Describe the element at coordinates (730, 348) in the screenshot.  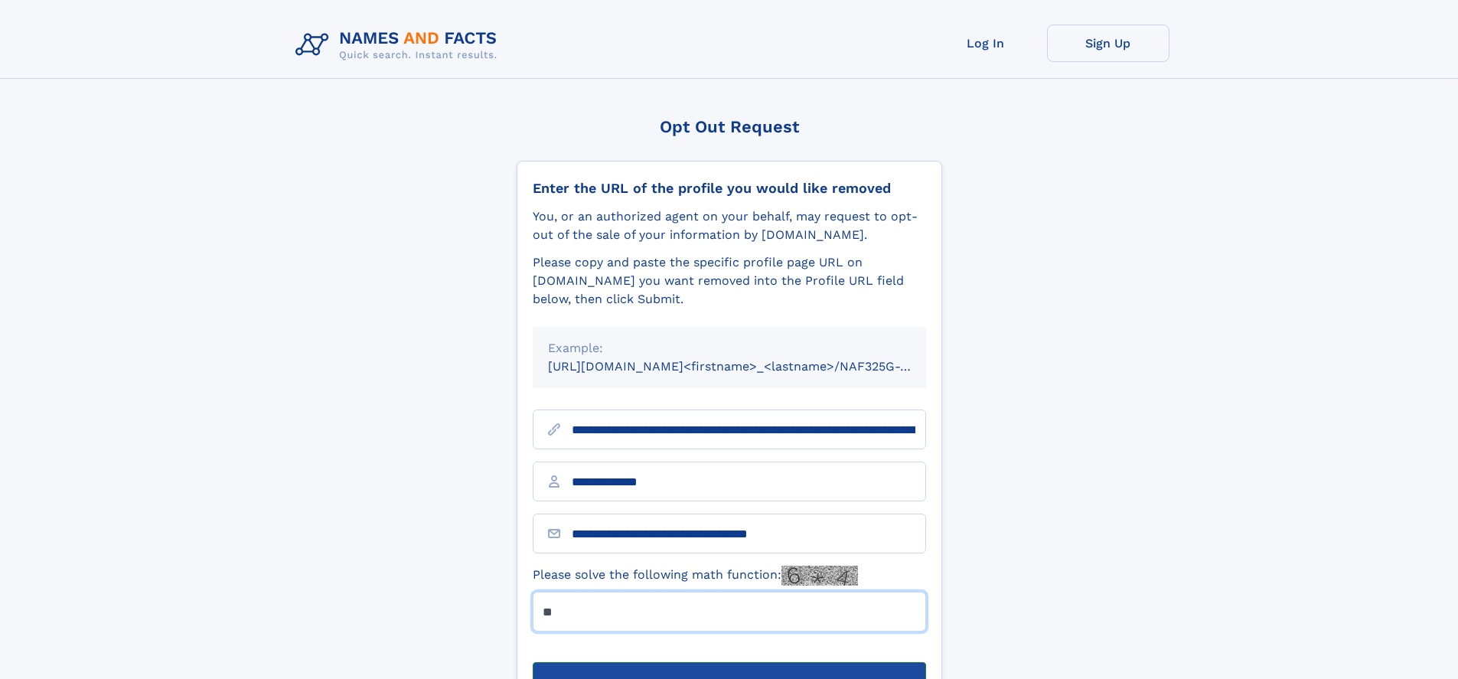
I see `div: Example:` at that location.